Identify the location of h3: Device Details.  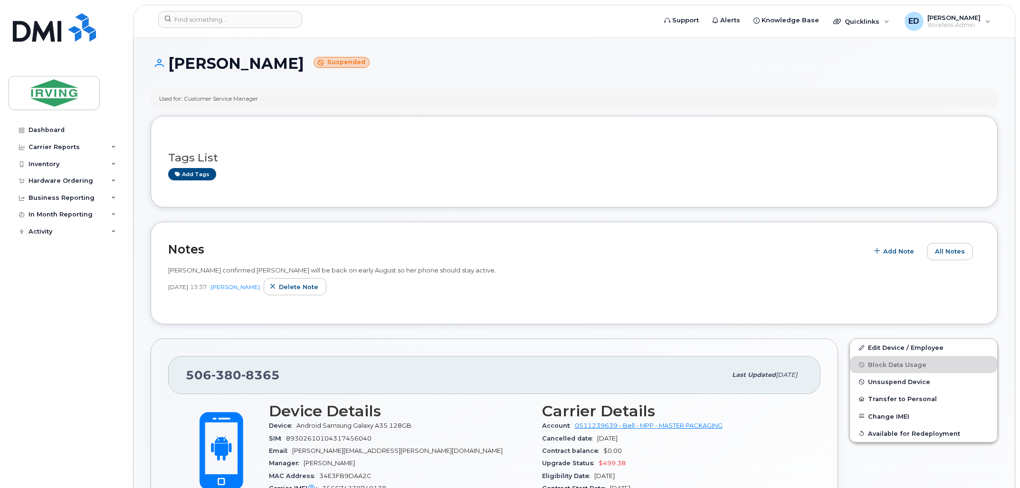
(399, 411).